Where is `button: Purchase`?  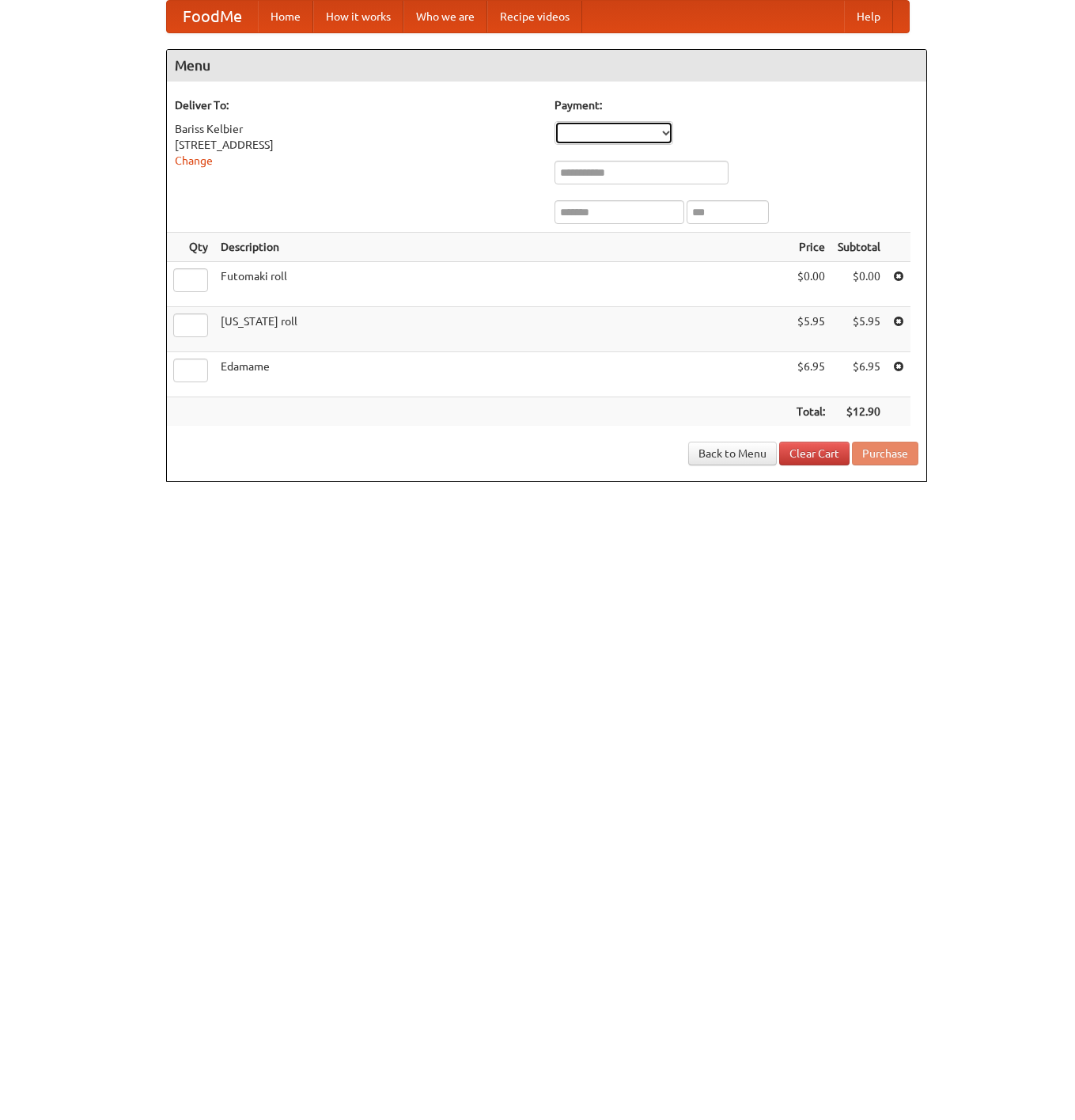
button: Purchase is located at coordinates (885, 454).